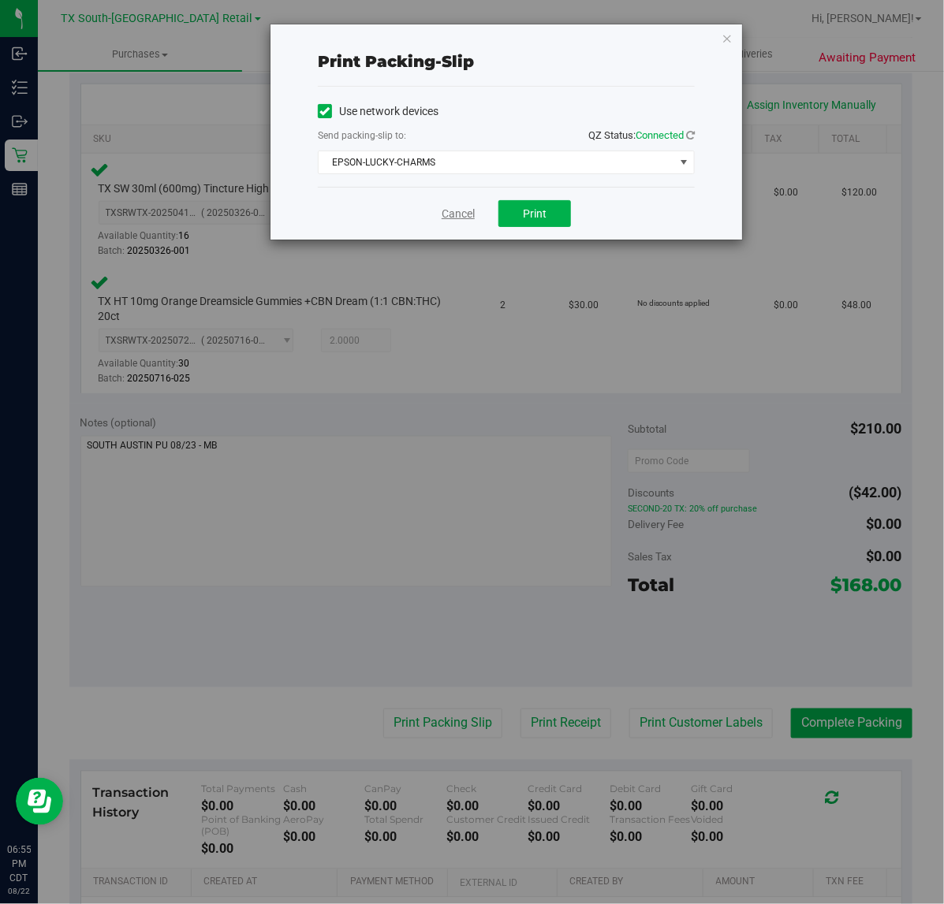  What do you see at coordinates (659, 135) in the screenshot?
I see `span: Connected` at bounding box center [659, 135].